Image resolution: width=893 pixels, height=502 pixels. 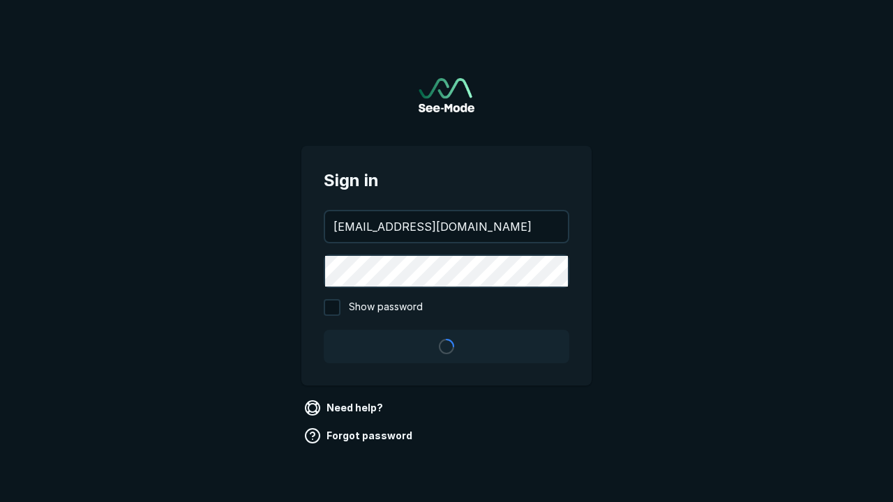 What do you see at coordinates (446, 227) in the screenshot?
I see `input: your@email.com` at bounding box center [446, 227].